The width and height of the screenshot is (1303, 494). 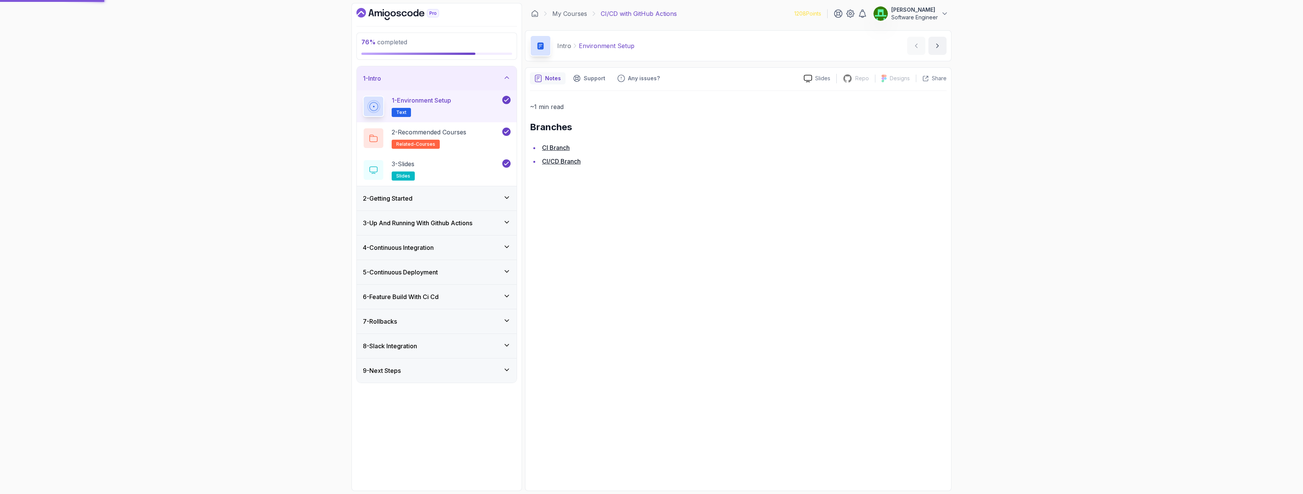 I want to click on img: user profile image, so click(x=880, y=14).